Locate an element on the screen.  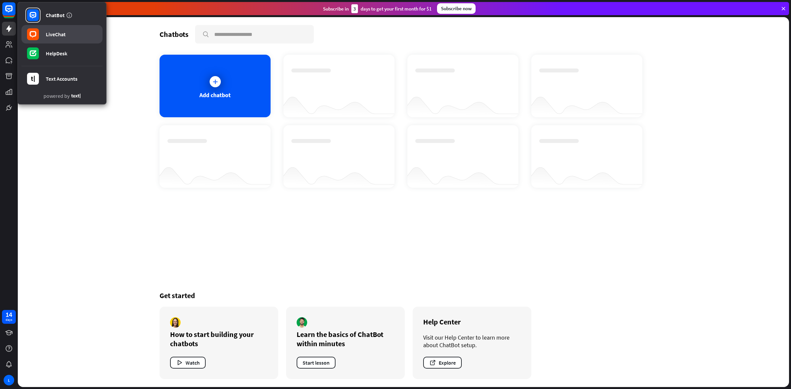
div: Learn the basics of ChatBot within minutes is located at coordinates (345, 339).